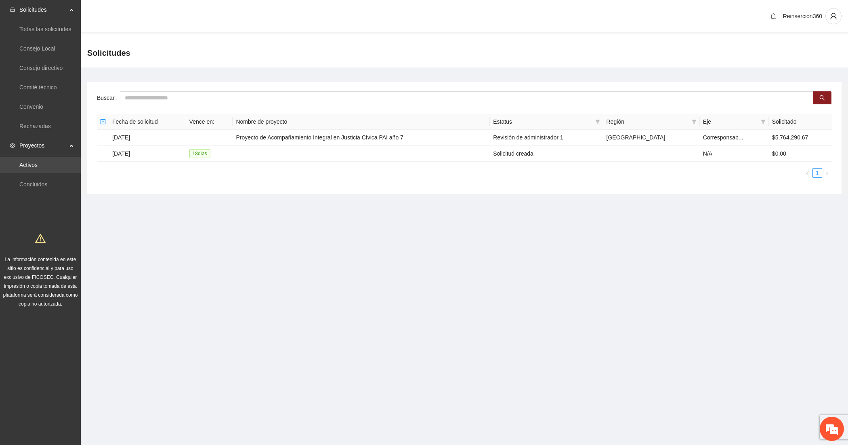 This screenshot has height=445, width=848. What do you see at coordinates (774, 16) in the screenshot?
I see `span: bell` at bounding box center [774, 16].